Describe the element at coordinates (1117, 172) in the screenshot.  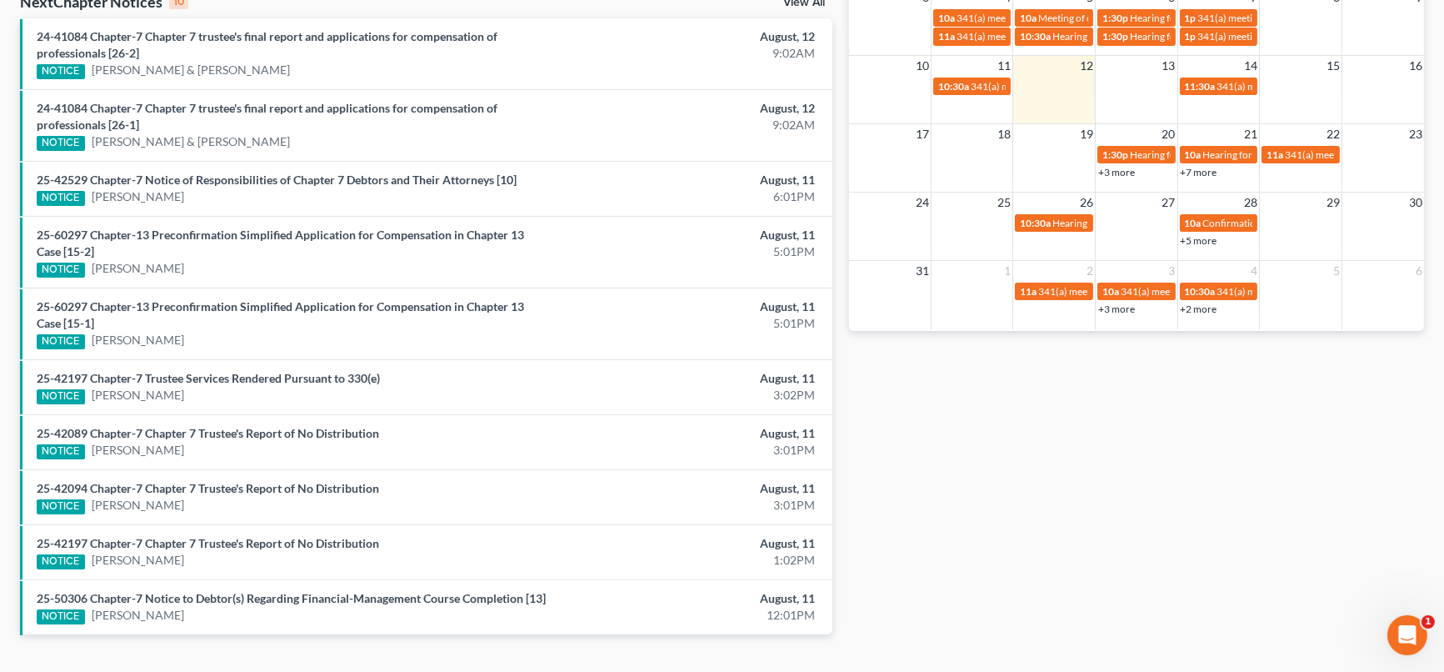
I see `a: +3 more` at that location.